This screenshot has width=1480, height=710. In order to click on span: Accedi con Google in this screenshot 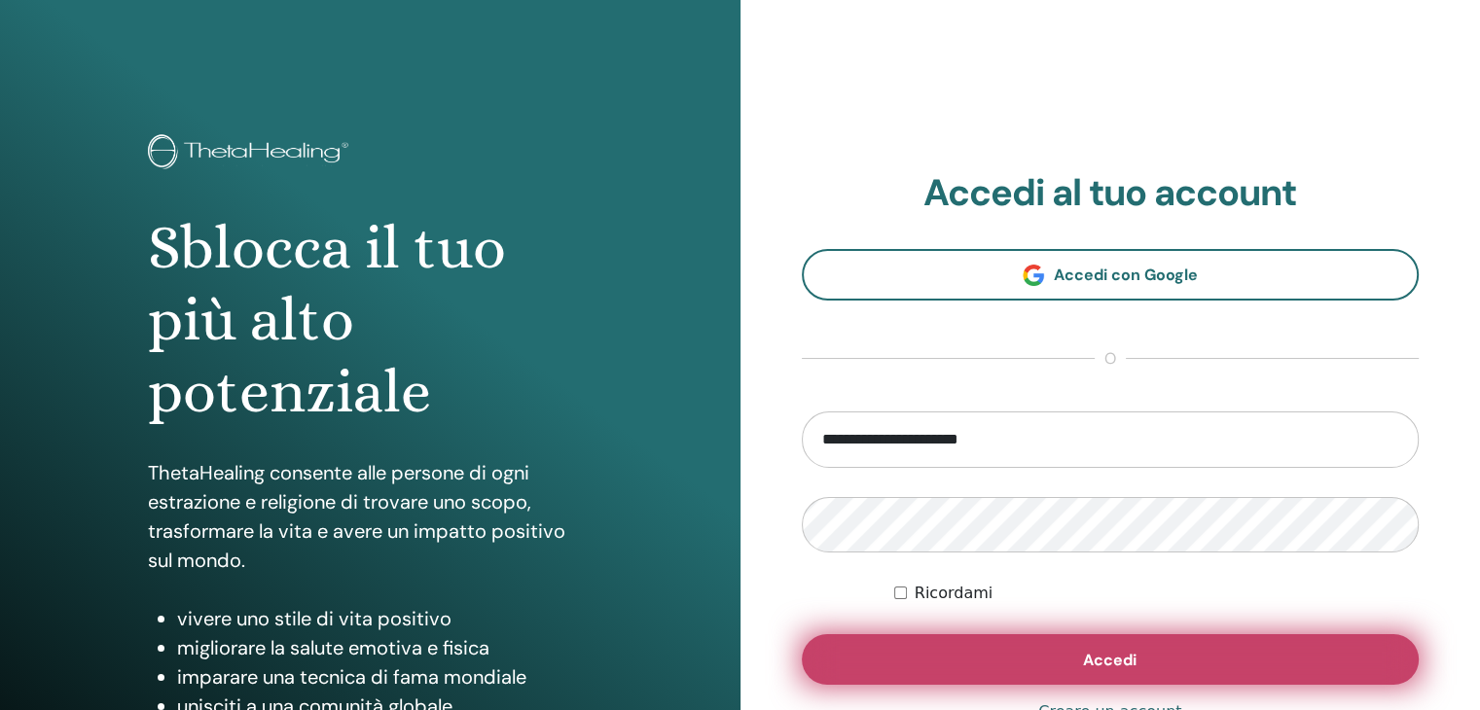, I will do `click(1126, 274)`.